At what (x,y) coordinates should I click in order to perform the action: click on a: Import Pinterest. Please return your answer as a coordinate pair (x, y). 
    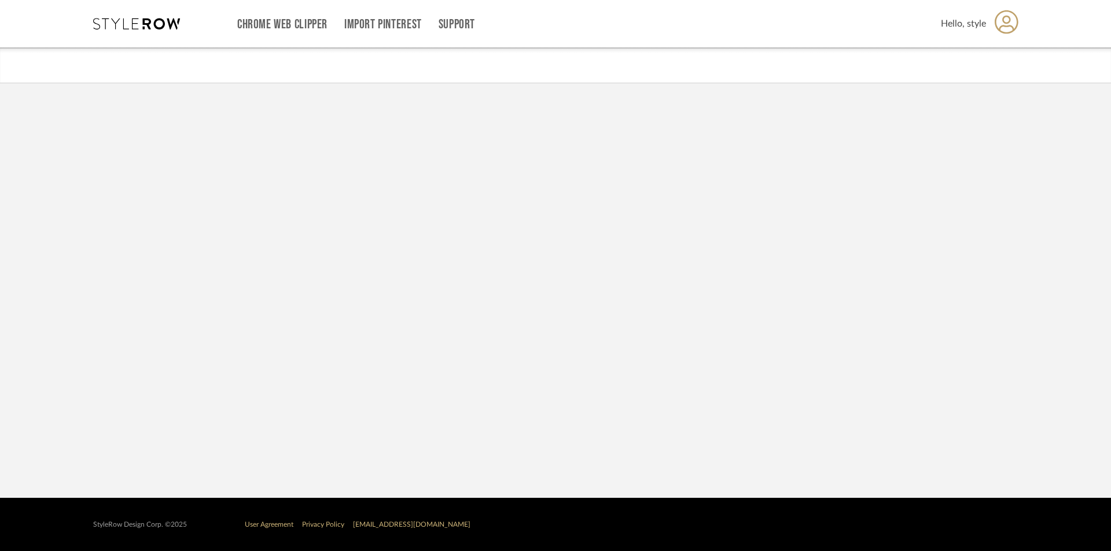
    Looking at the image, I should click on (383, 24).